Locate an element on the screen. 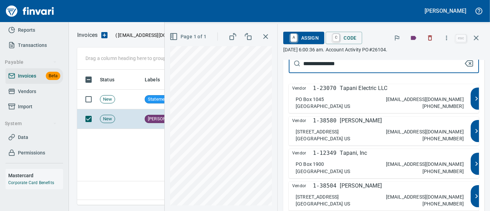  a: A is located at coordinates (293, 38).